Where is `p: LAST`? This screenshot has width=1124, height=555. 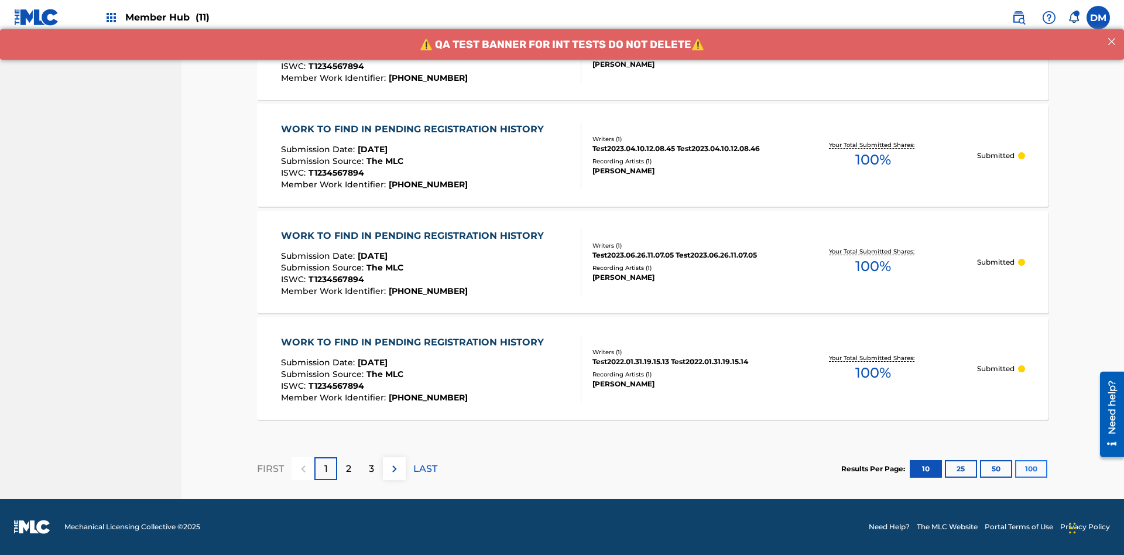 p: LAST is located at coordinates (425, 469).